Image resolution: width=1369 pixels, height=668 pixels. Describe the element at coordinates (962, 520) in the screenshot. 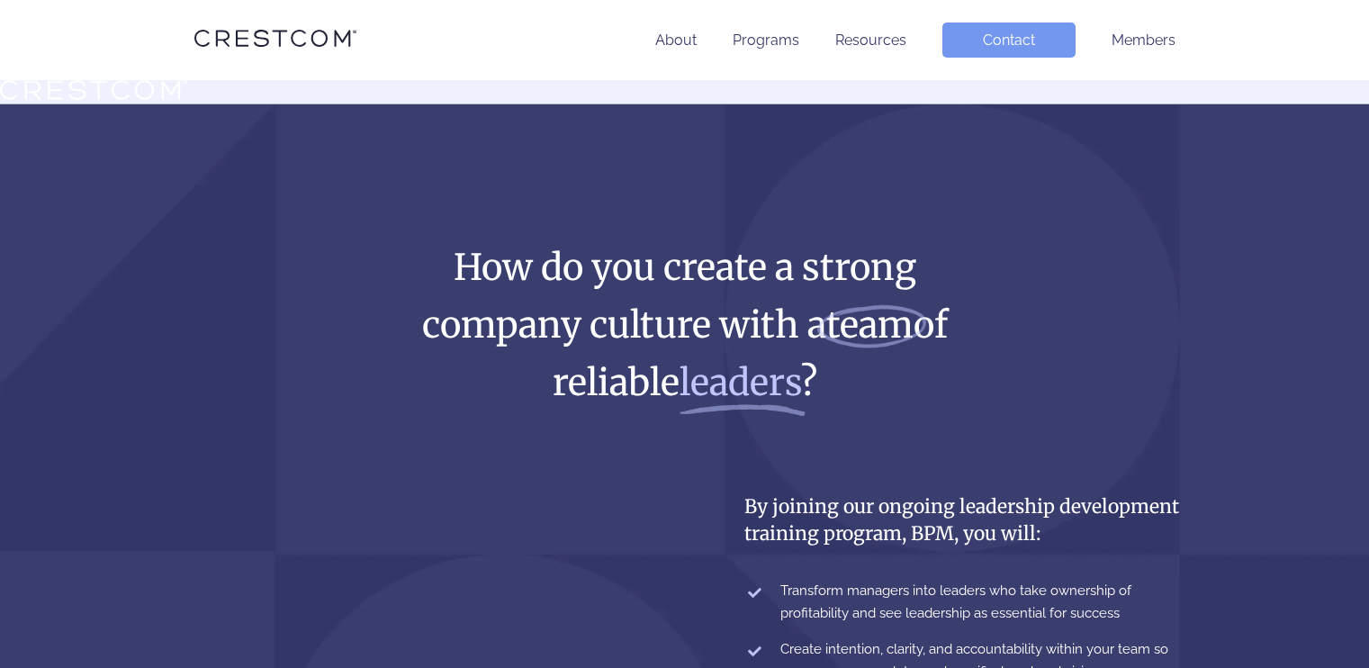

I see `h2: By joining our ongoing leadership development training program, BPM, you will:` at that location.